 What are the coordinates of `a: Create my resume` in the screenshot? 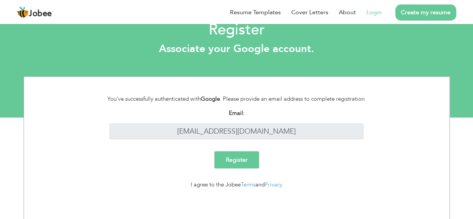 It's located at (425, 12).